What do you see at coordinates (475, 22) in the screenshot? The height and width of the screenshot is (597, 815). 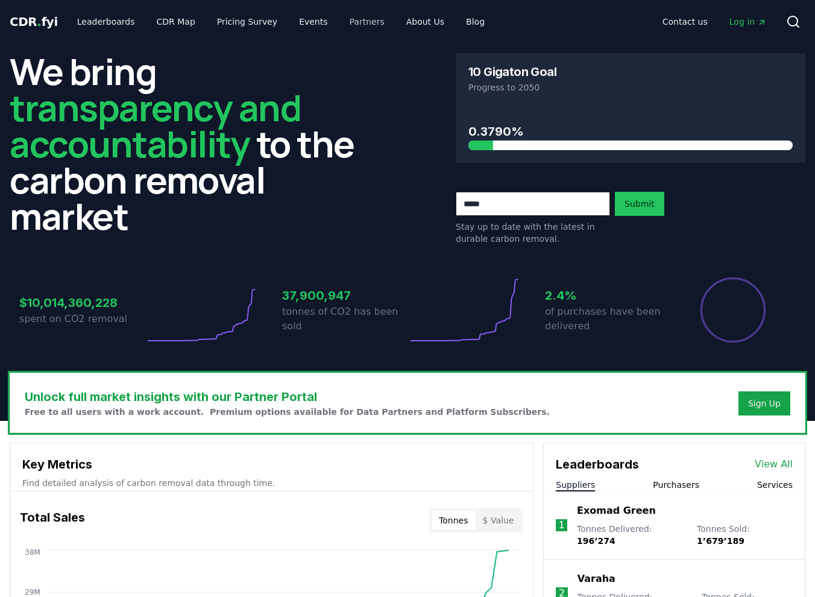 I see `a: Blog` at bounding box center [475, 22].